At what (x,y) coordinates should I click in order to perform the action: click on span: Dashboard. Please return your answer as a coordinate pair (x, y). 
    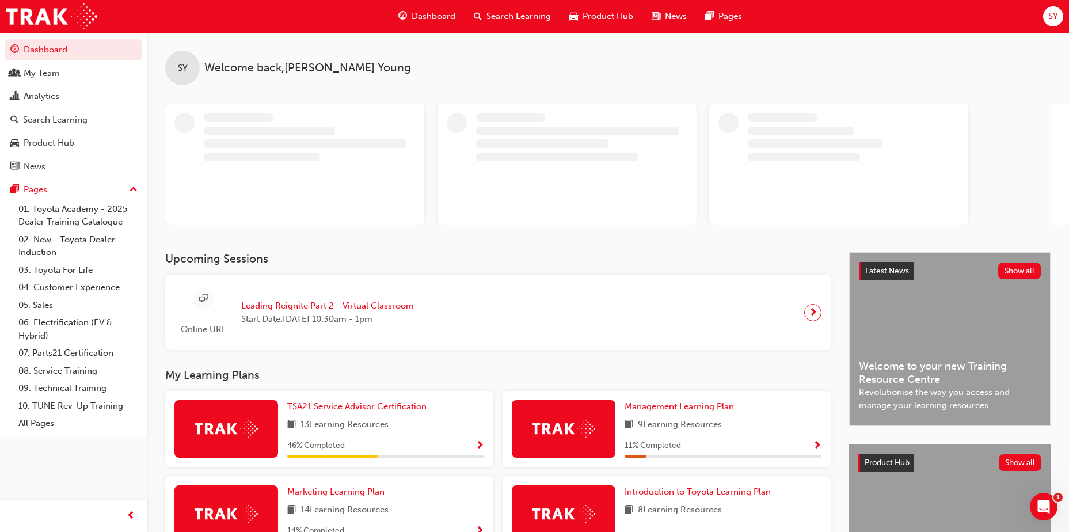
    Looking at the image, I should click on (433, 16).